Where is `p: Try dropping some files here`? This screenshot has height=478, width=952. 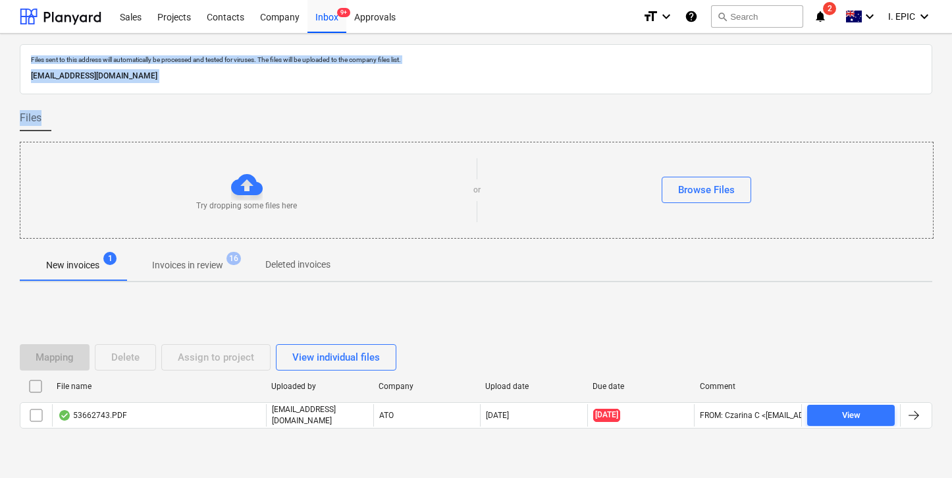 p: Try dropping some files here is located at coordinates (246, 206).